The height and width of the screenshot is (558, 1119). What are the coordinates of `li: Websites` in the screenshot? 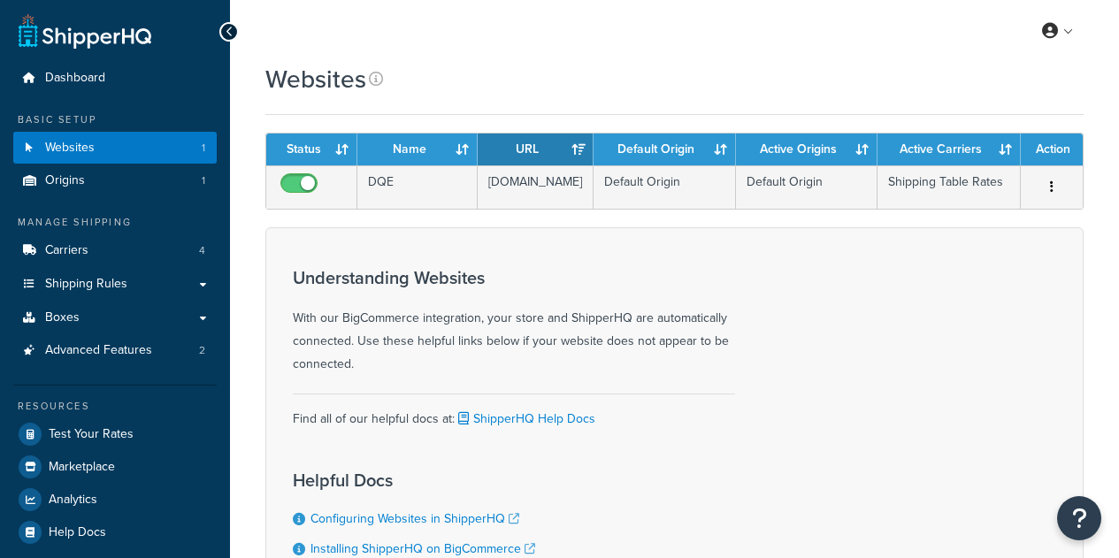 It's located at (115, 148).